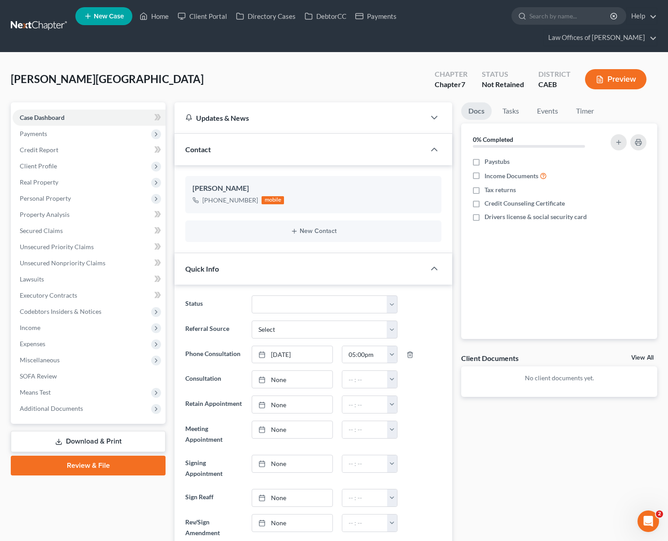  Describe the element at coordinates (214, 354) in the screenshot. I see `label: Phone Consultation` at that location.